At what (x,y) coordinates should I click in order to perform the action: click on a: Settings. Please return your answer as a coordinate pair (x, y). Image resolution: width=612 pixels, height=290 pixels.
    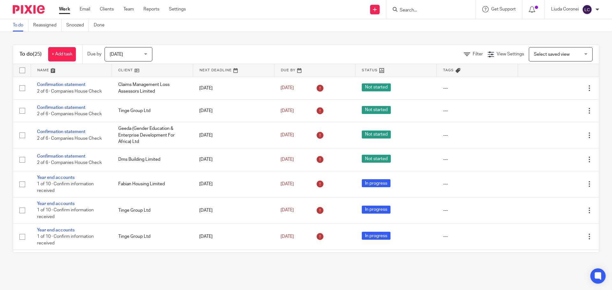
    Looking at the image, I should click on (177, 9).